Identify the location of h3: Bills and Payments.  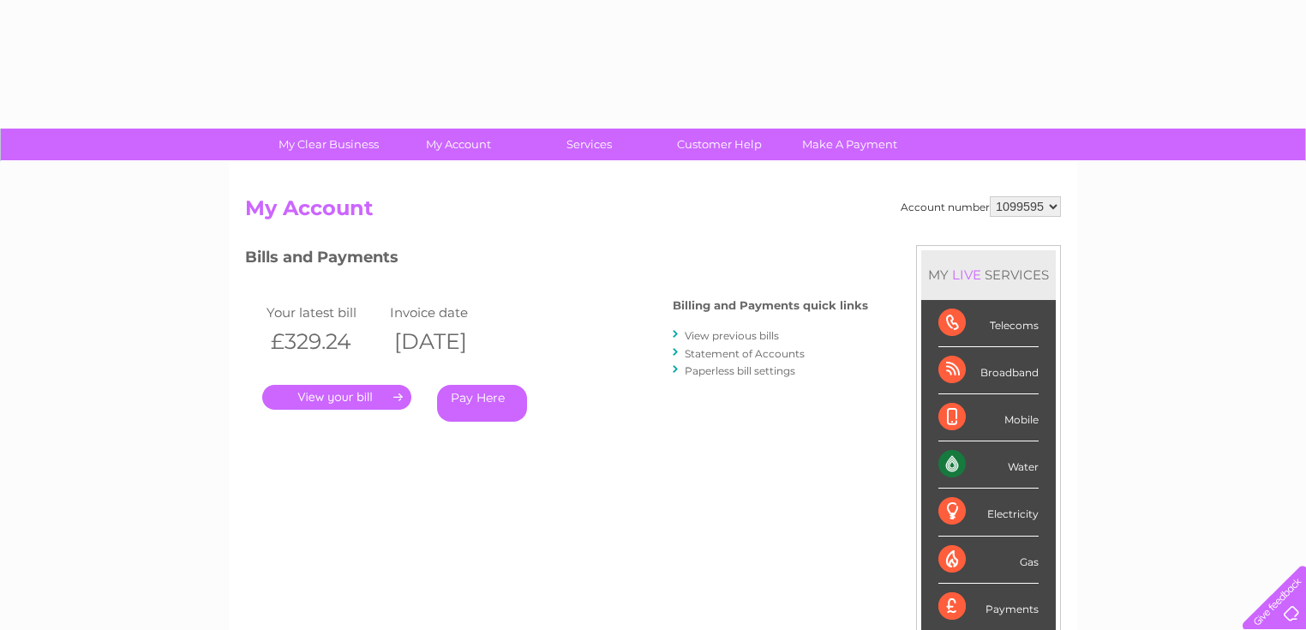
(556, 260).